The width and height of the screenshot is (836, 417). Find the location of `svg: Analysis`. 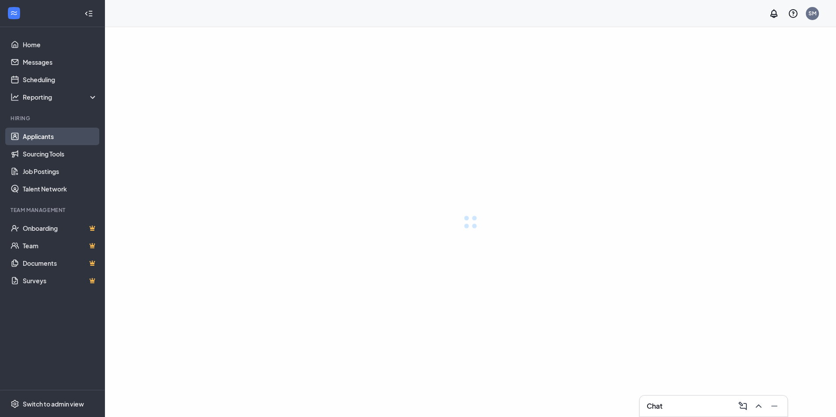

svg: Analysis is located at coordinates (15, 97).